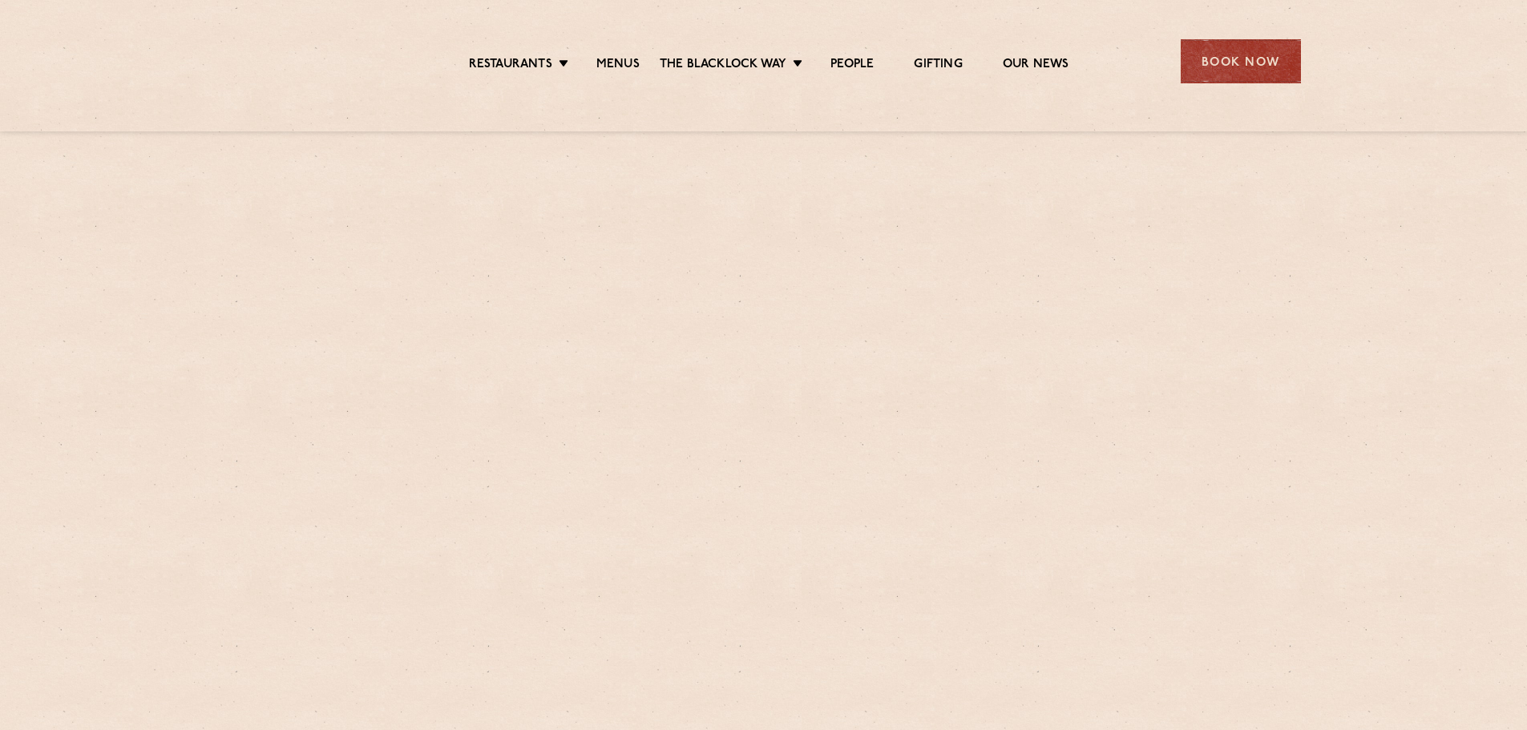 Image resolution: width=1527 pixels, height=730 pixels. What do you see at coordinates (296, 61) in the screenshot?
I see `img: svg%3E` at bounding box center [296, 61].